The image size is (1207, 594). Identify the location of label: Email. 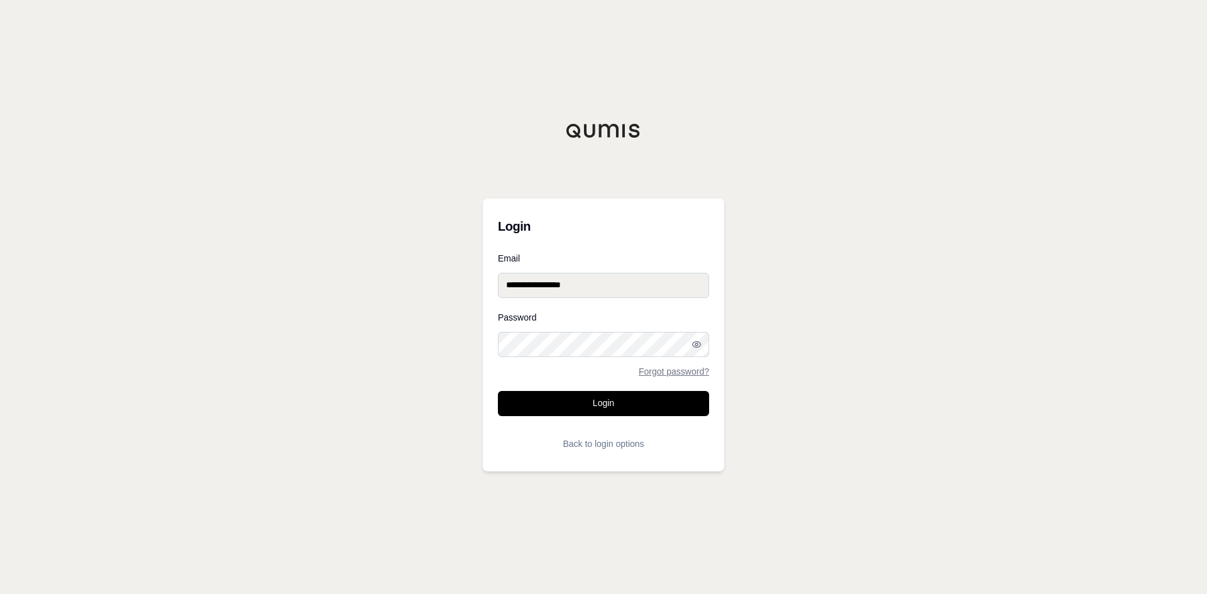
(603, 258).